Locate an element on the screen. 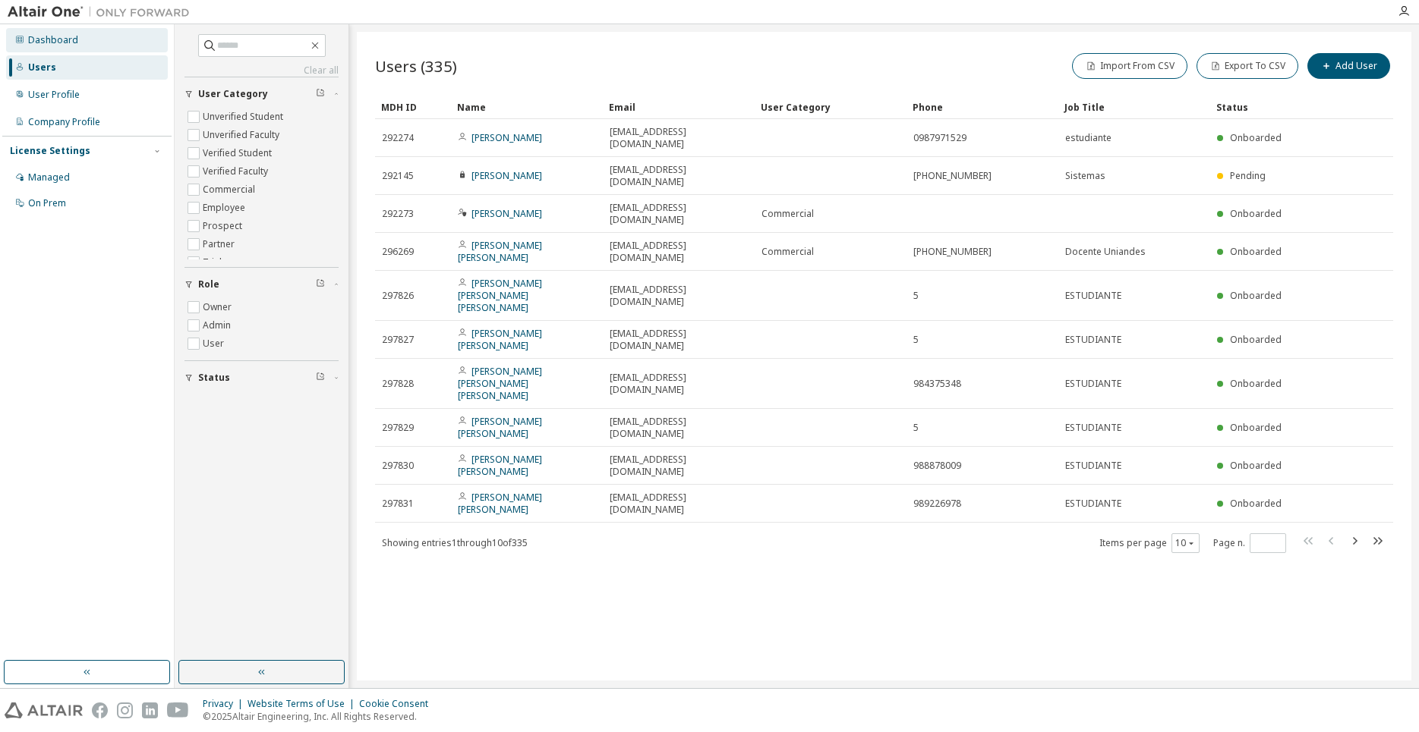 The image size is (1419, 732). label: Partner is located at coordinates (220, 244).